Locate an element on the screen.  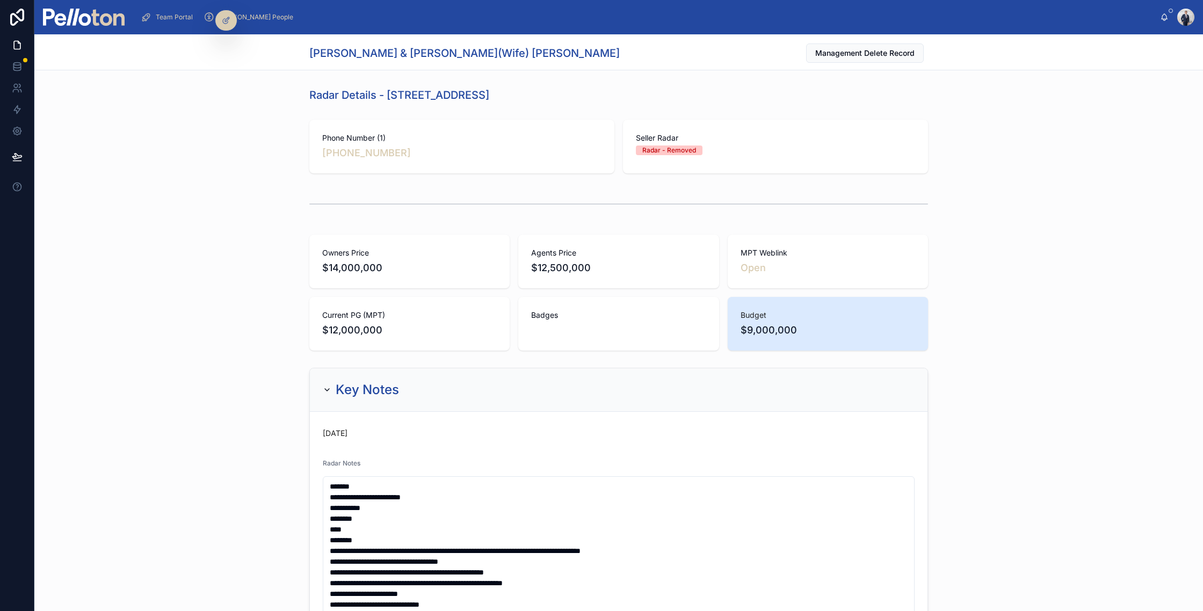
span: Badges is located at coordinates (618, 315).